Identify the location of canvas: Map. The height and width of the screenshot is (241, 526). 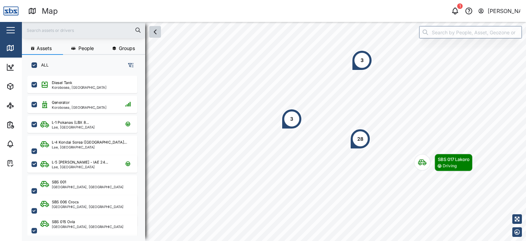
(274, 131).